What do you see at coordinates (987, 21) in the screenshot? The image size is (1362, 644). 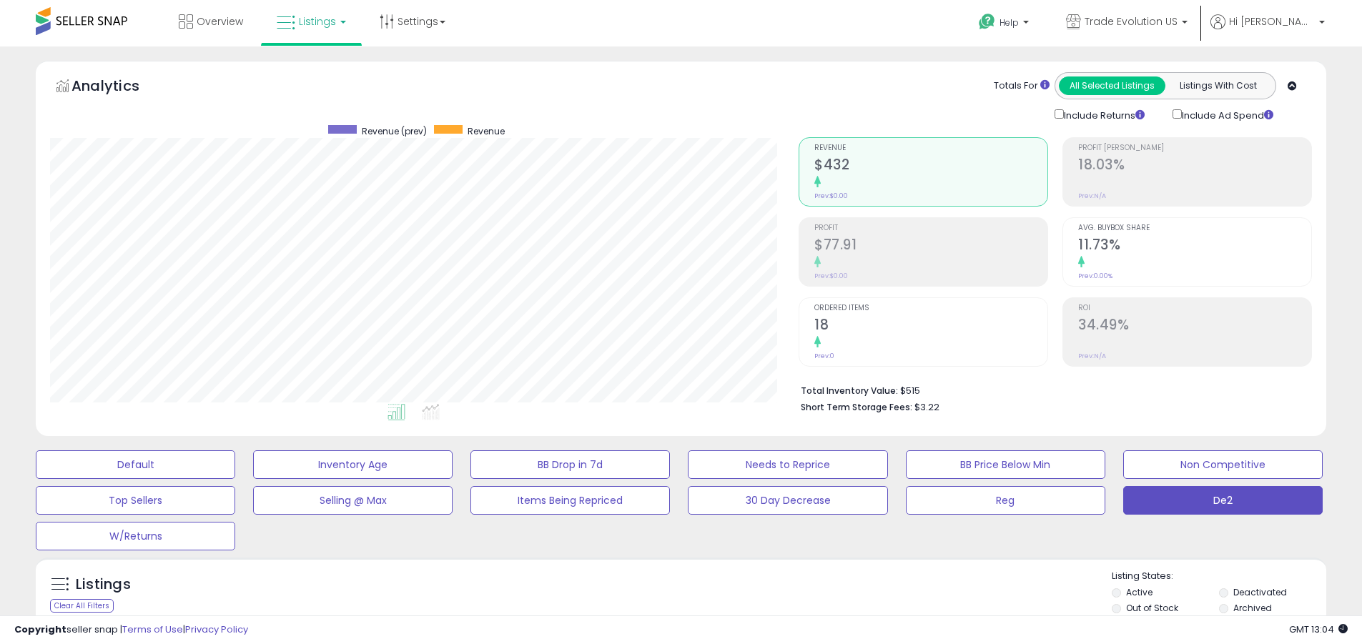 I see `i: Get Help` at bounding box center [987, 21].